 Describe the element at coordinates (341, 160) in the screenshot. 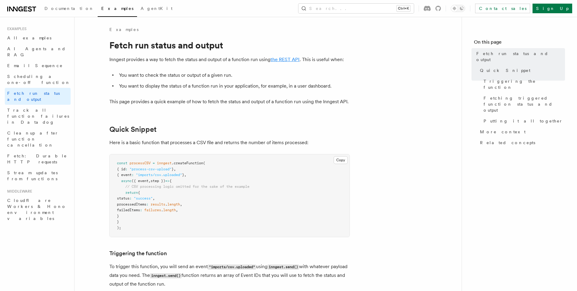

I see `button: Copy` at that location.